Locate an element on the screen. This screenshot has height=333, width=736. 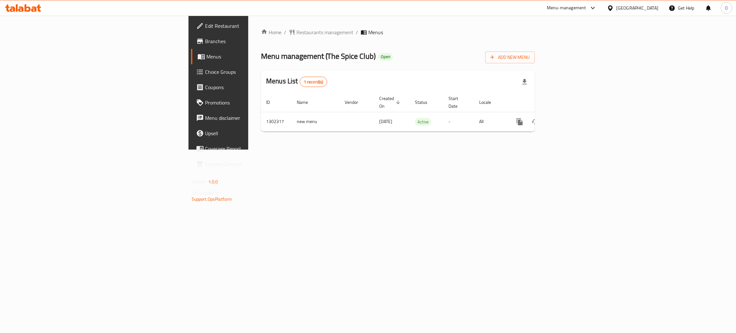
a: Support.OpsPlatform is located at coordinates (212, 199).